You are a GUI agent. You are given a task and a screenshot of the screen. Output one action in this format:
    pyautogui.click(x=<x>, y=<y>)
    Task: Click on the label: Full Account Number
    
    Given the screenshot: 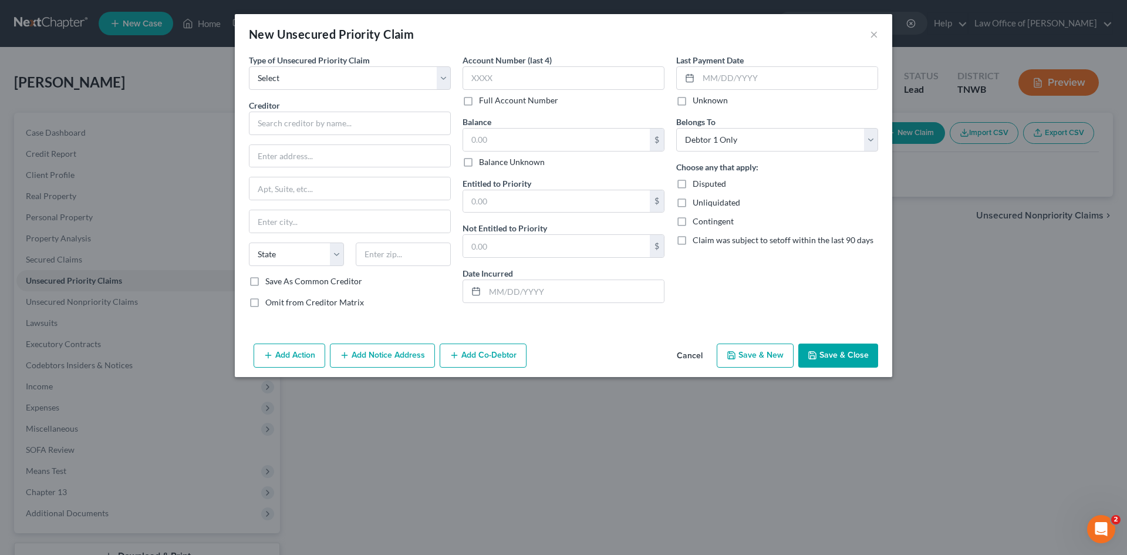 What is the action you would take?
    pyautogui.click(x=518, y=100)
    